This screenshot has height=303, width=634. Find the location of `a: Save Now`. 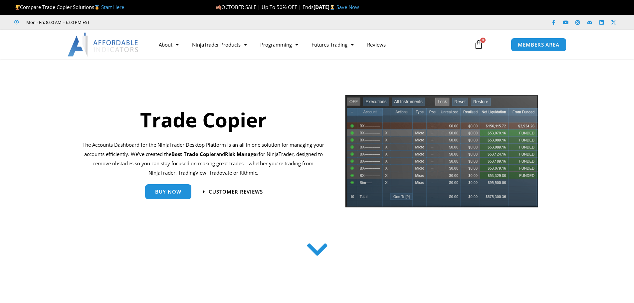

a: Save Now is located at coordinates (348, 7).